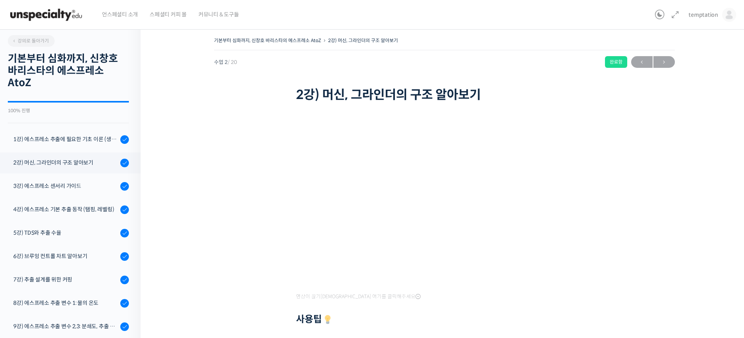 Image resolution: width=744 pixels, height=338 pixels. Describe the element at coordinates (66, 210) in the screenshot. I see `div: 4강) 에스프레소 기본 추출 동작 (탬핑, 레벨링)` at that location.